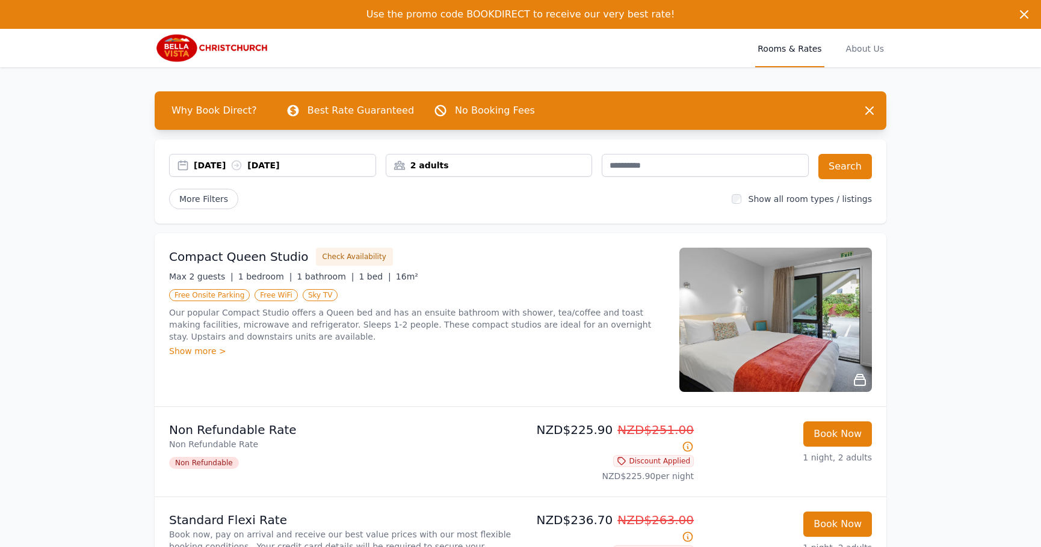 This screenshot has width=1041, height=547. Describe the element at coordinates (609, 476) in the screenshot. I see `p: NZD$225.90 per night` at that location.